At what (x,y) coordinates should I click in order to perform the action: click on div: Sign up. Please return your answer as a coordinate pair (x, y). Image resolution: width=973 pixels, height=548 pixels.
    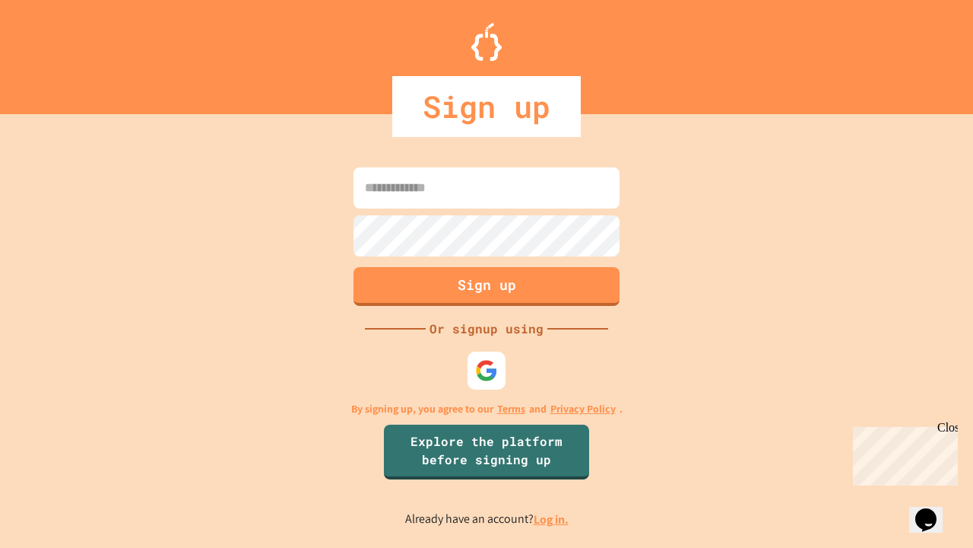
    Looking at the image, I should click on (487, 106).